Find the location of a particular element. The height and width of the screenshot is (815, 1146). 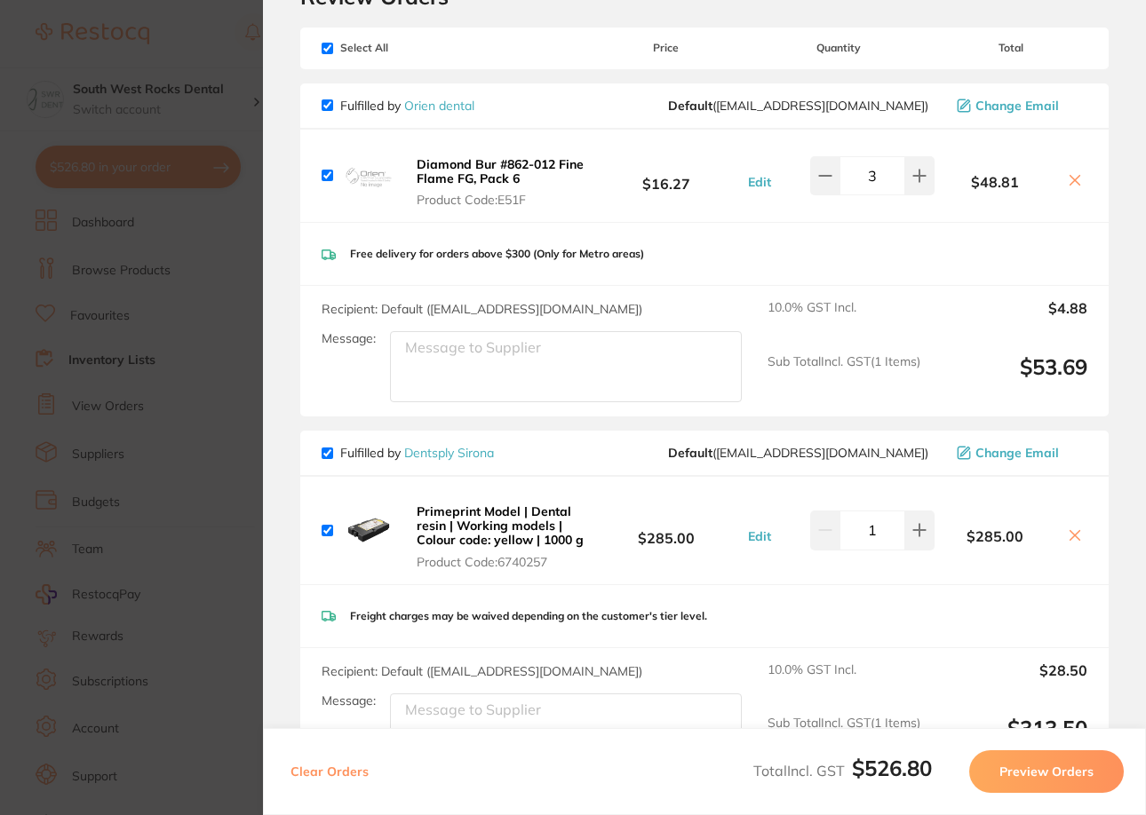

span: Product Code: 6740257 is located at coordinates (500, 562).